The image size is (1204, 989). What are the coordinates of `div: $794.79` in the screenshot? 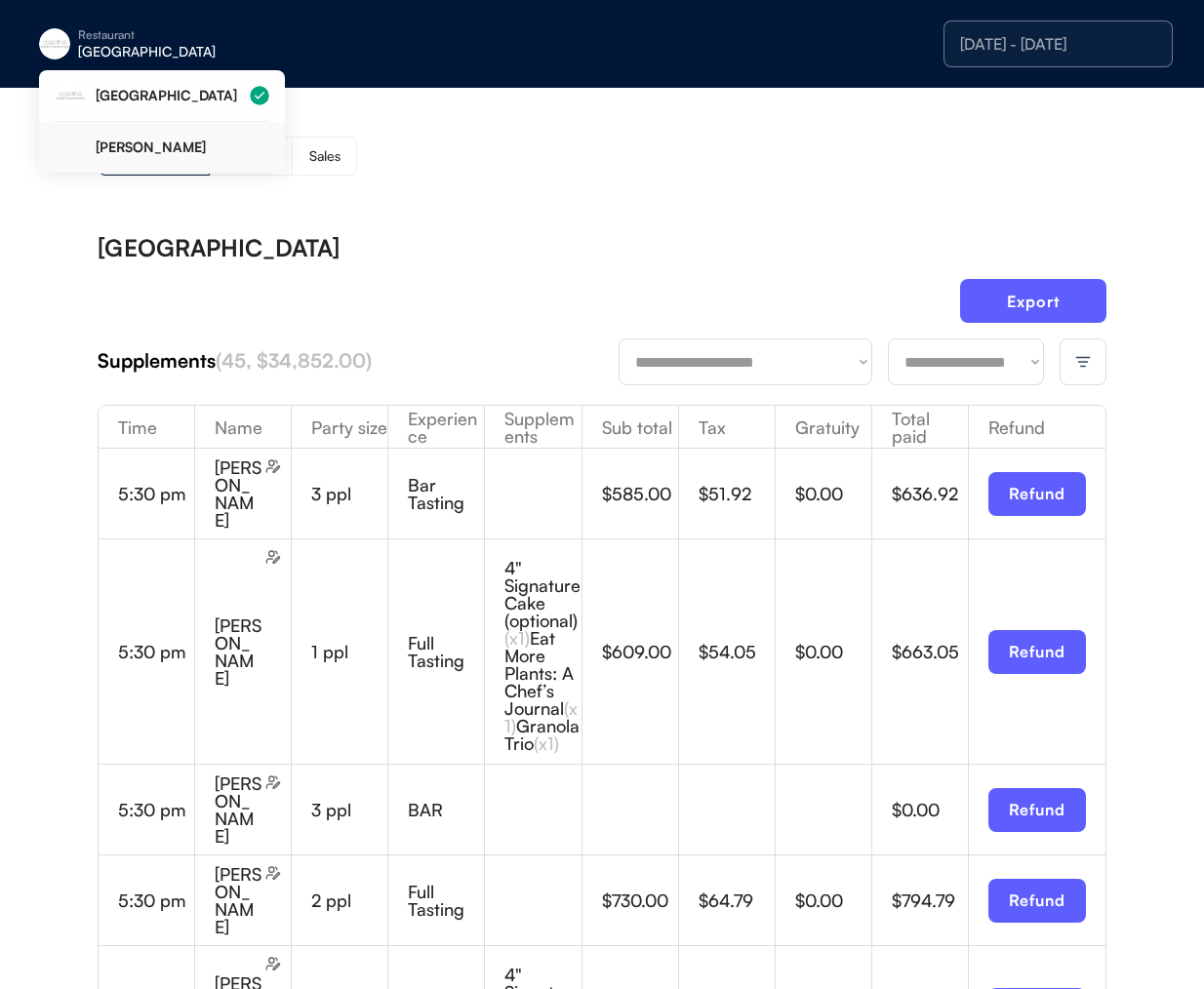 It's located at (930, 901).